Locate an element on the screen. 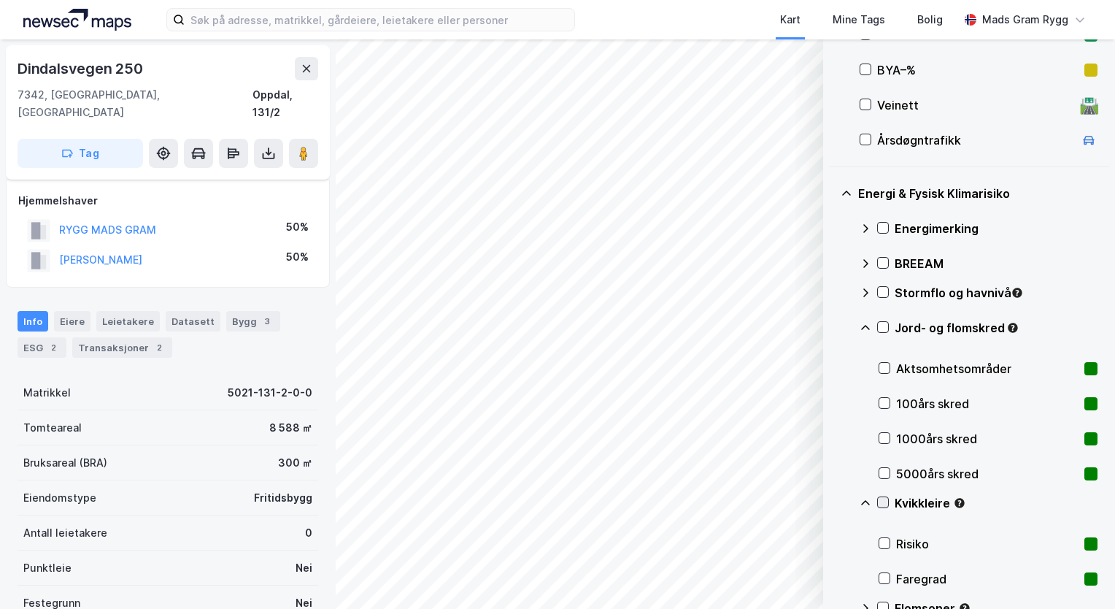  div: Bolig is located at coordinates (930, 20).